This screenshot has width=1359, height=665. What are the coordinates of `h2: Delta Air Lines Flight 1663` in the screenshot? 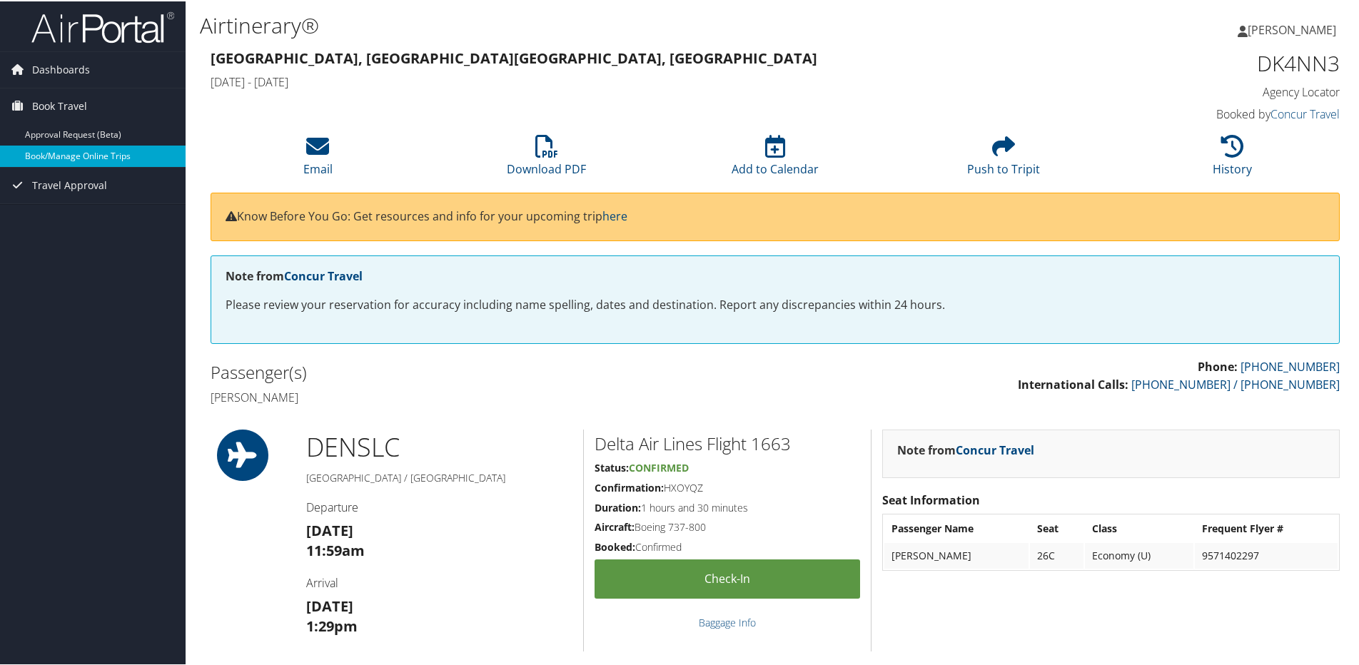 It's located at (727, 443).